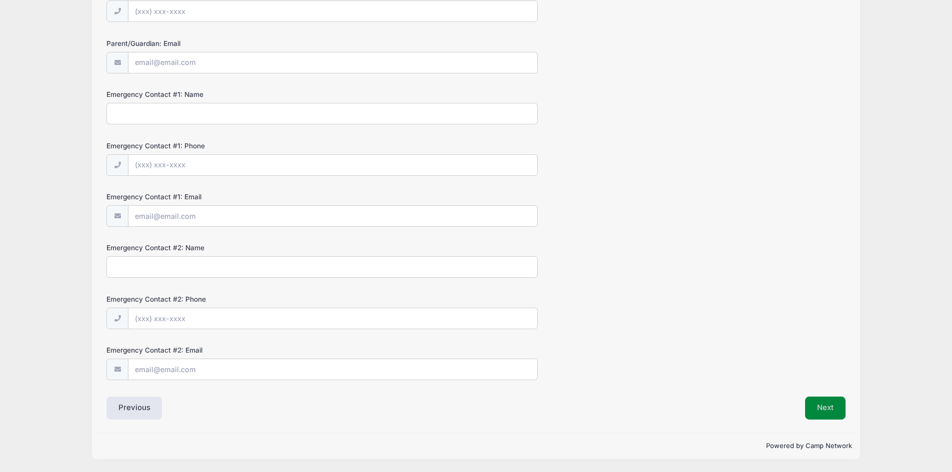  What do you see at coordinates (229, 94) in the screenshot?
I see `label: Emergency Contact #1: Name` at bounding box center [229, 94].